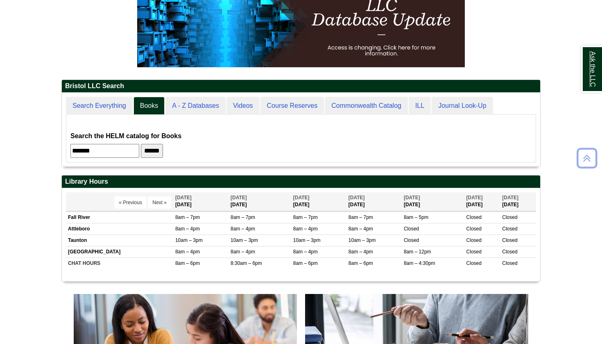  Describe the element at coordinates (301, 138) in the screenshot. I see `div: Books` at that location.